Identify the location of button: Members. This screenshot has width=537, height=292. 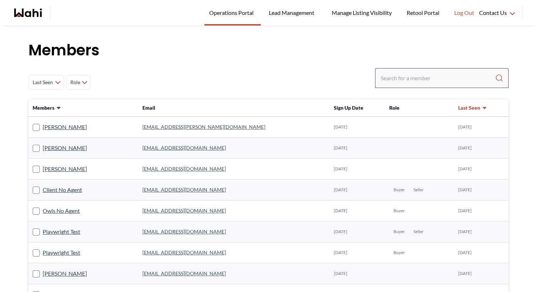
(47, 108).